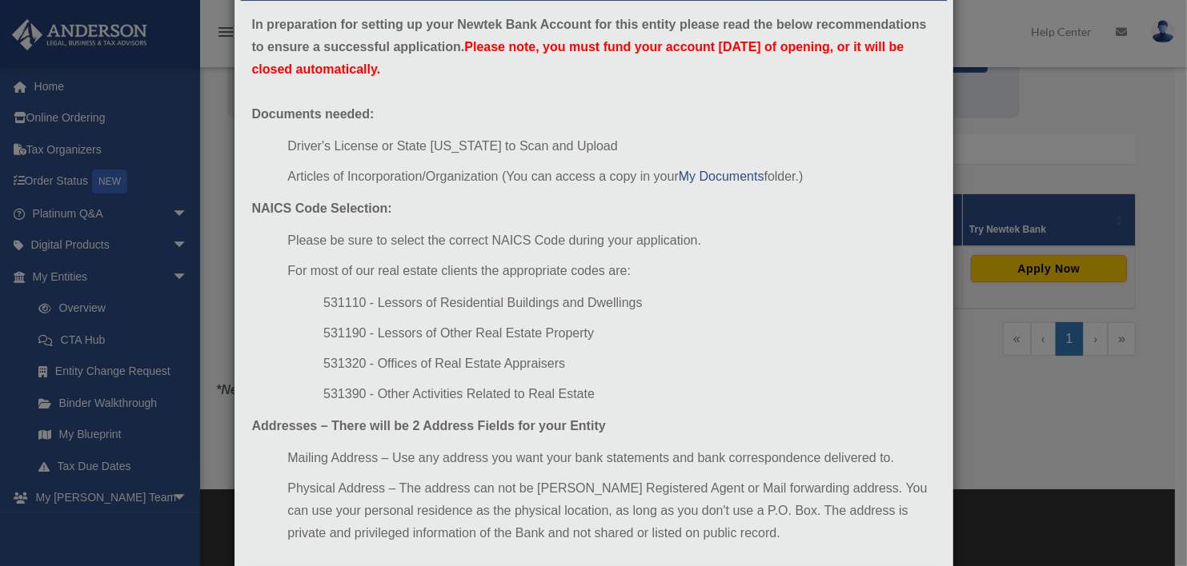 This screenshot has width=1187, height=566. Describe the element at coordinates (629, 334) in the screenshot. I see `li: 531190 - Lessors of Other Real Estate Property` at that location.